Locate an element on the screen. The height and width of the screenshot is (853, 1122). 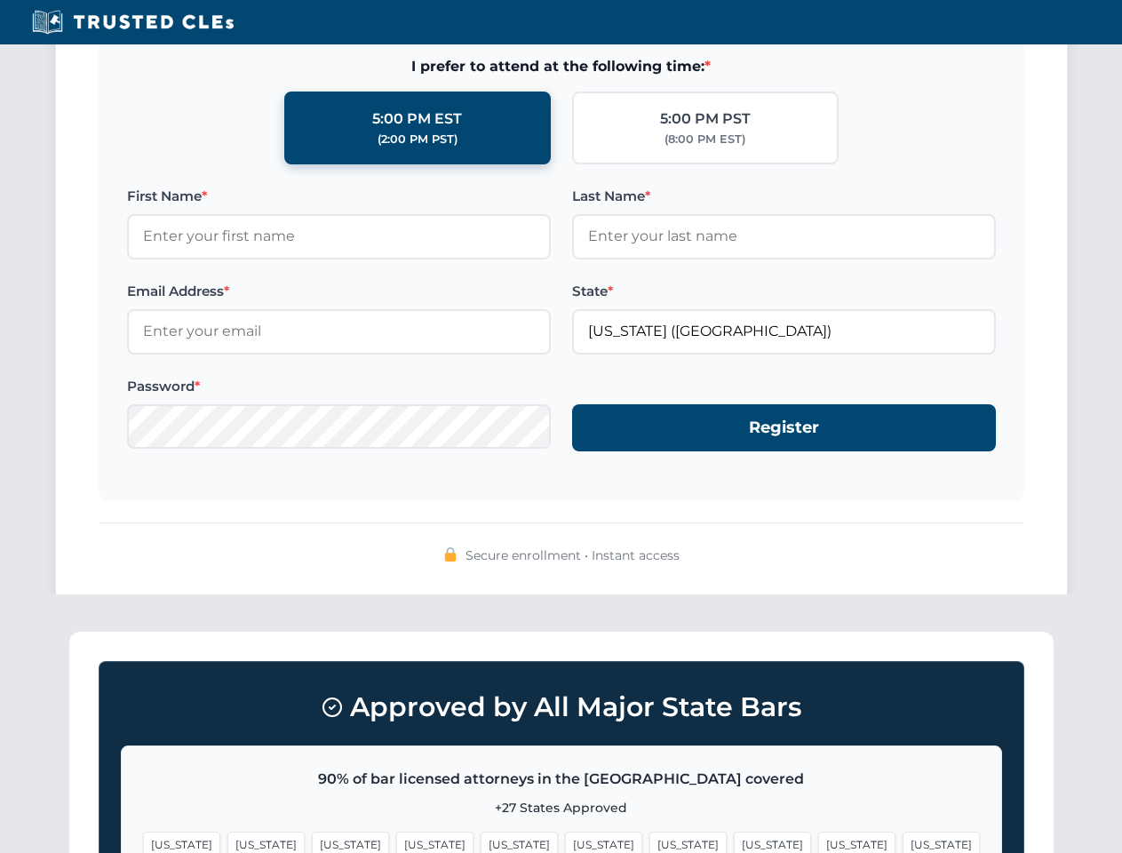
div: 5:00 PM EST is located at coordinates (417, 119).